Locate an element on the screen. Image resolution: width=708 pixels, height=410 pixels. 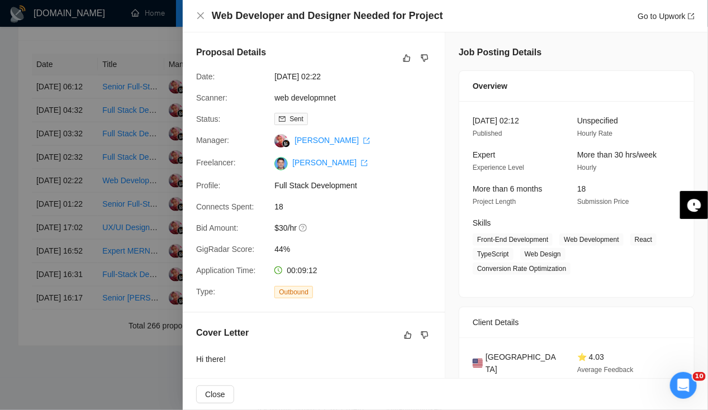
span: clock-circle is located at coordinates (278, 270).